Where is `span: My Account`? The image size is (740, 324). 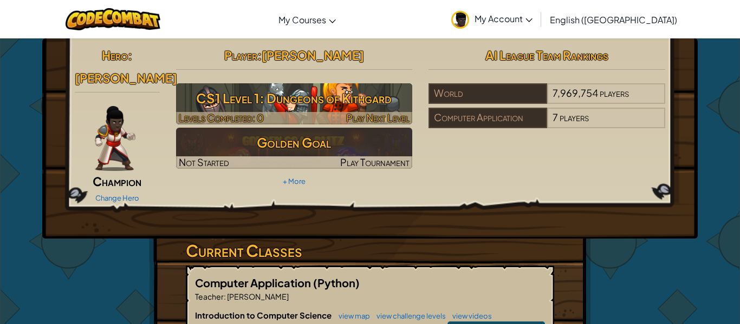 span: My Account is located at coordinates (503, 18).